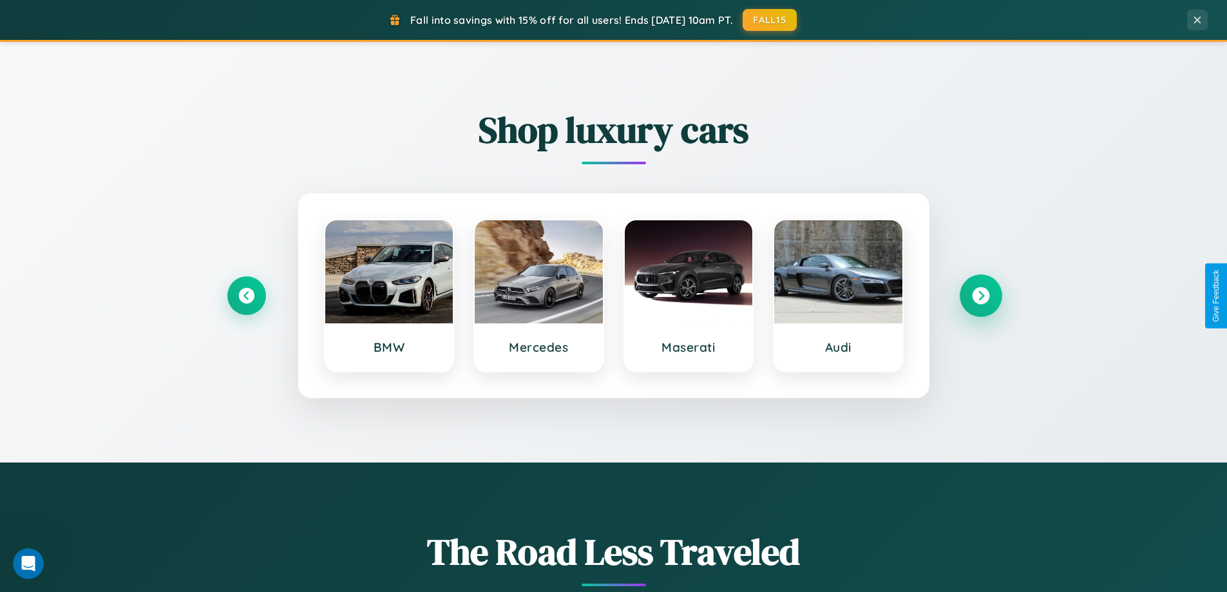 This screenshot has height=592, width=1227. I want to click on div: Give Feedback, so click(1216, 296).